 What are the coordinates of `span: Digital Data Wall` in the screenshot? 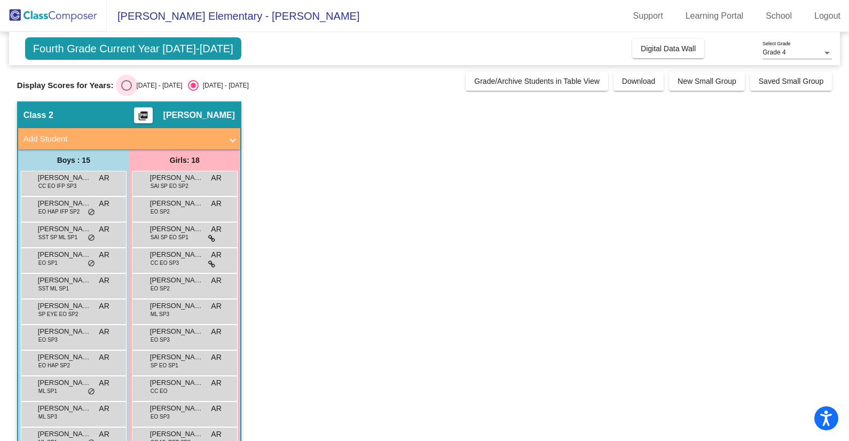 It's located at (668, 49).